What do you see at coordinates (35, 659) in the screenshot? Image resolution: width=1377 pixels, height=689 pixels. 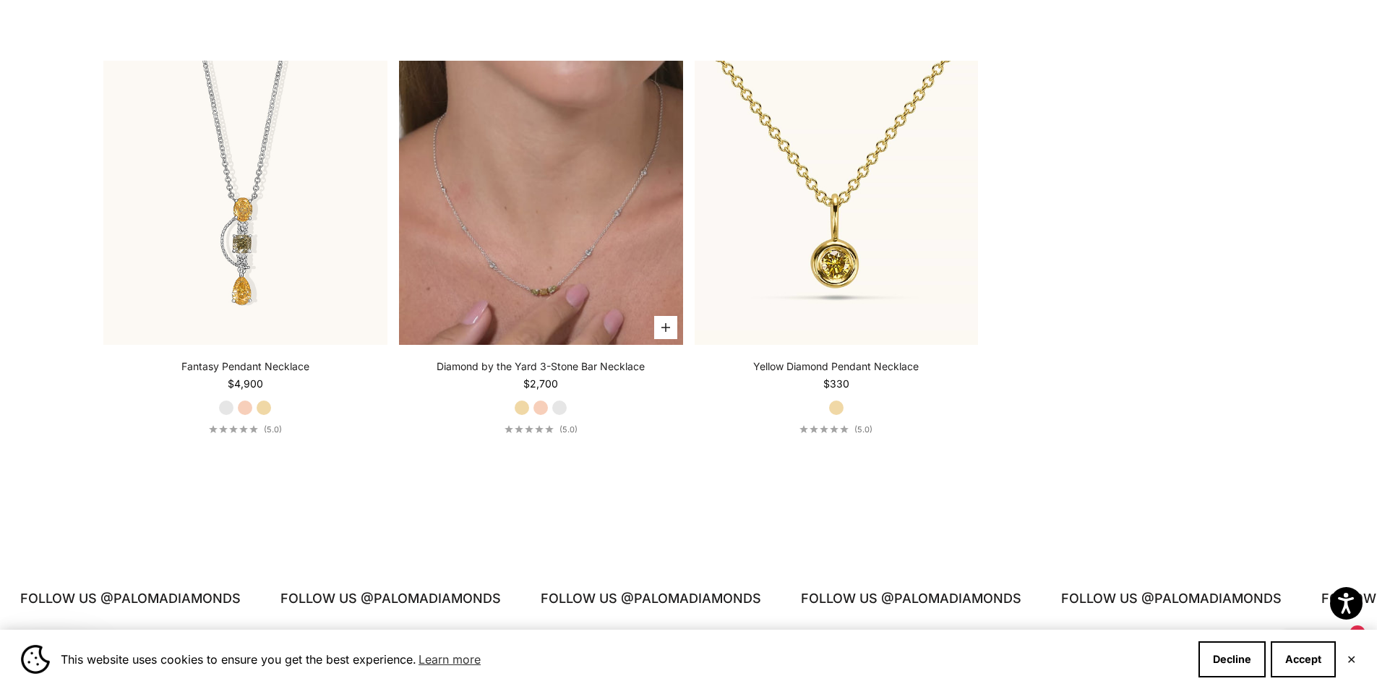 I see `img: Cookie banner` at bounding box center [35, 659].